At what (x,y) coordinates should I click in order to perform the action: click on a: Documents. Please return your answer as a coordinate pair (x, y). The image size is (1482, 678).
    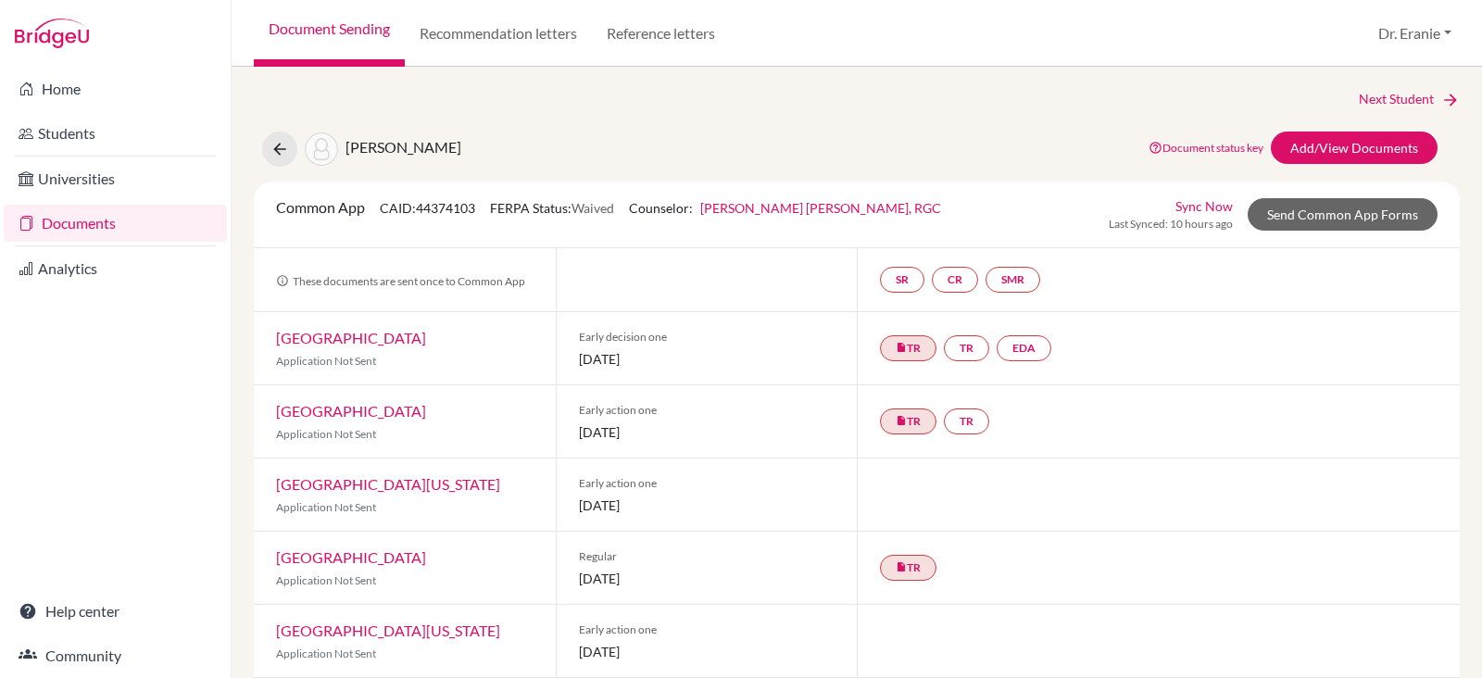
    Looking at the image, I should click on (115, 223).